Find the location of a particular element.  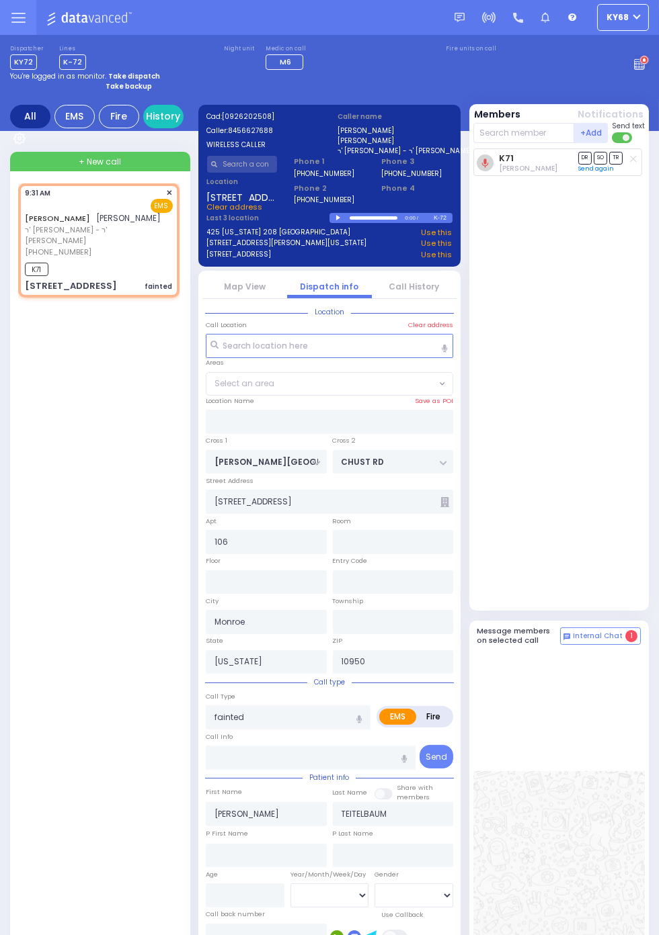

label: Use Callback is located at coordinates (403, 915).